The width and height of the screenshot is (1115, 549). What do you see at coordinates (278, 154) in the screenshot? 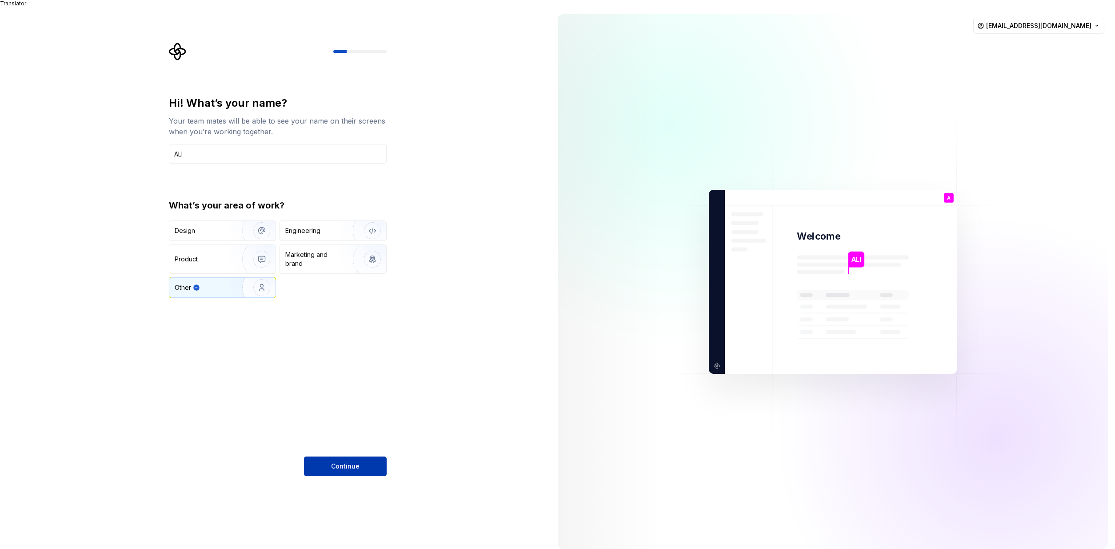
I see `input: Han Solo` at bounding box center [278, 154].